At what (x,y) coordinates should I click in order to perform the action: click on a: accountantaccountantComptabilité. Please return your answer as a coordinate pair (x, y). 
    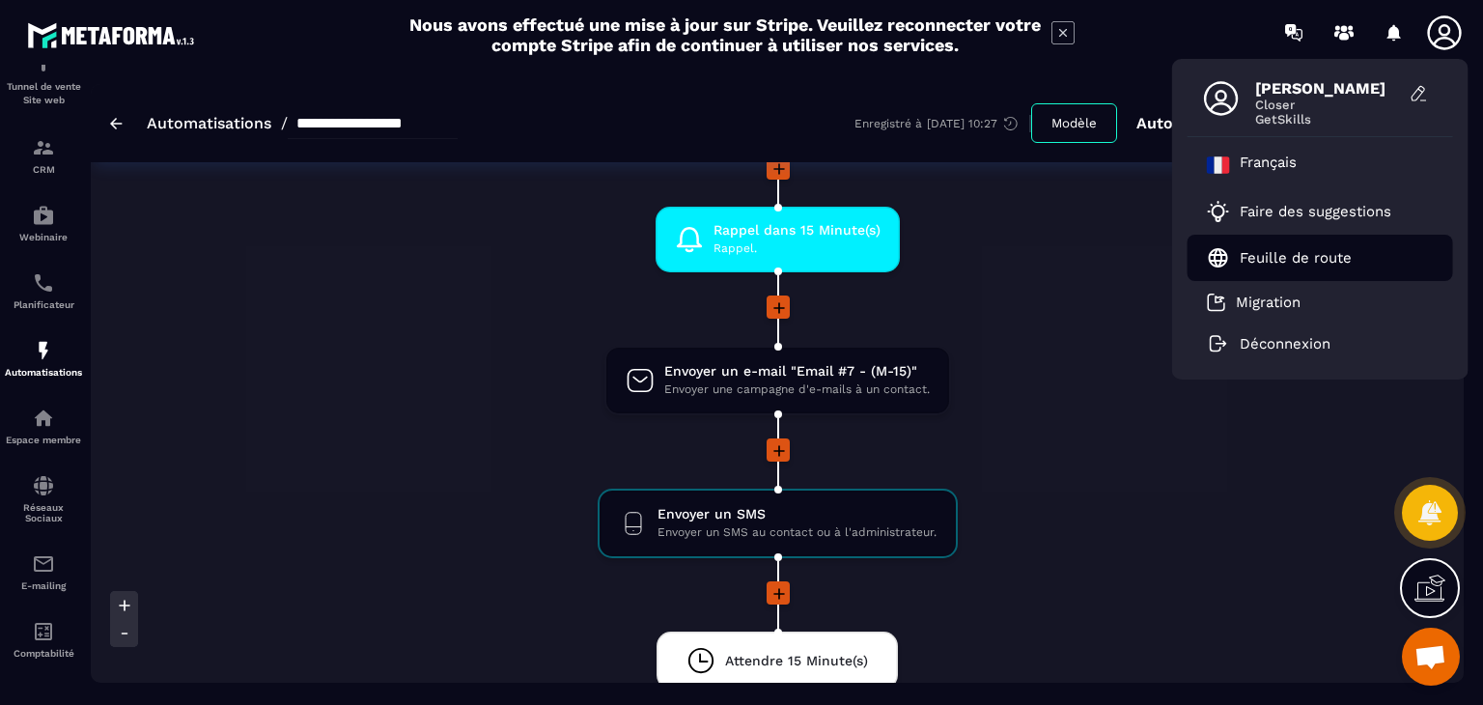
    Looking at the image, I should click on (43, 639).